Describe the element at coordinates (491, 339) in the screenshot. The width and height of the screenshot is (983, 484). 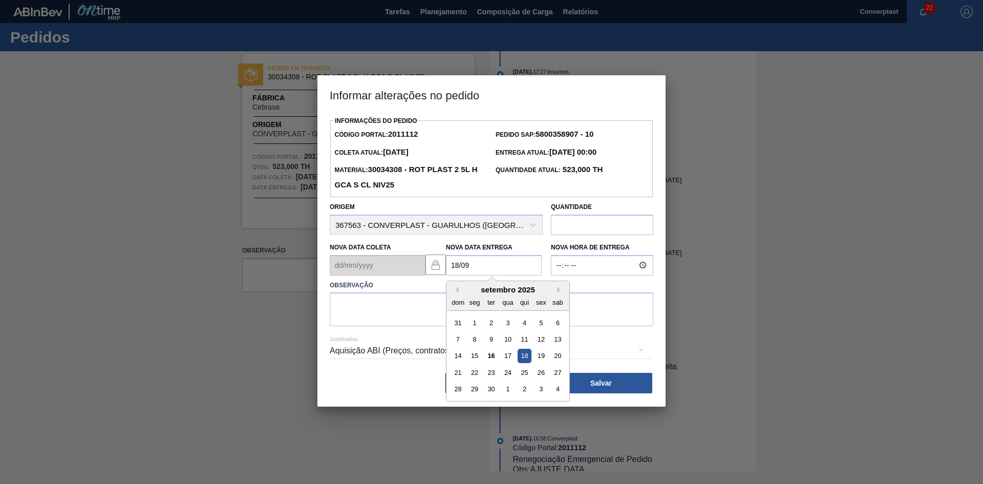
I see `div: Choose terça-feira, 9 de setembro de 2025` at that location.